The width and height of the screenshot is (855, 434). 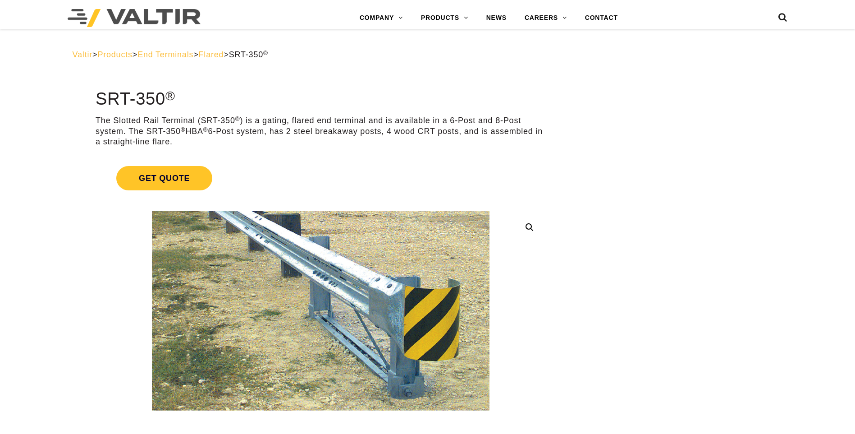 I want to click on h1: SRT-350, so click(x=320, y=99).